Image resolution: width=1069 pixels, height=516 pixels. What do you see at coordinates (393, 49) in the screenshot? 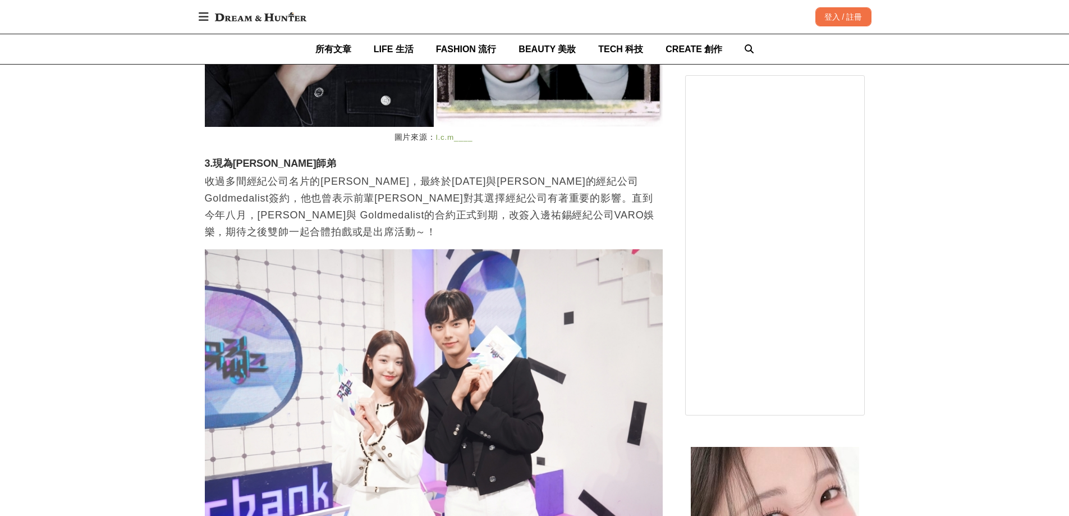
I see `a: LIFE 生活` at bounding box center [393, 49].